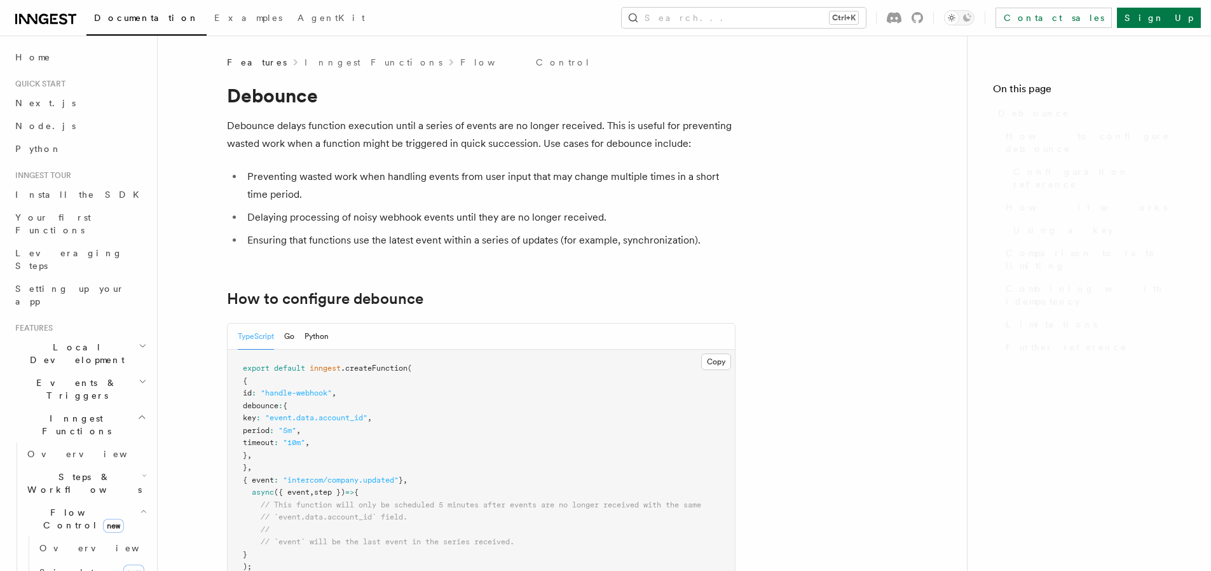 This screenshot has height=571, width=1211. I want to click on span: How to configure debounce, so click(1096, 142).